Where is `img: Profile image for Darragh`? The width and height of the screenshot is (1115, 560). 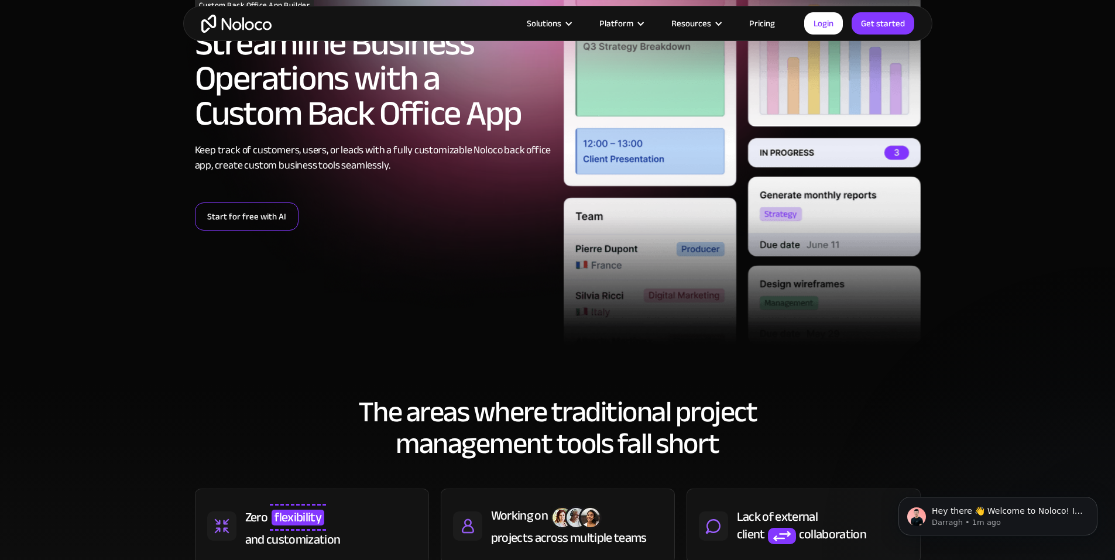 img: Profile image for Darragh is located at coordinates (36, 44).